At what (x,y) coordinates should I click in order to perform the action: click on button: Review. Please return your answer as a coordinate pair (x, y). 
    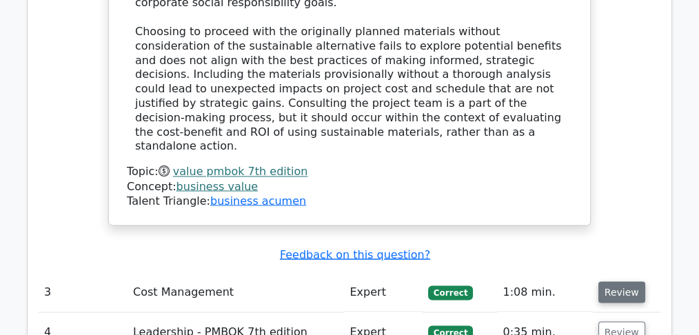
    Looking at the image, I should click on (622, 292).